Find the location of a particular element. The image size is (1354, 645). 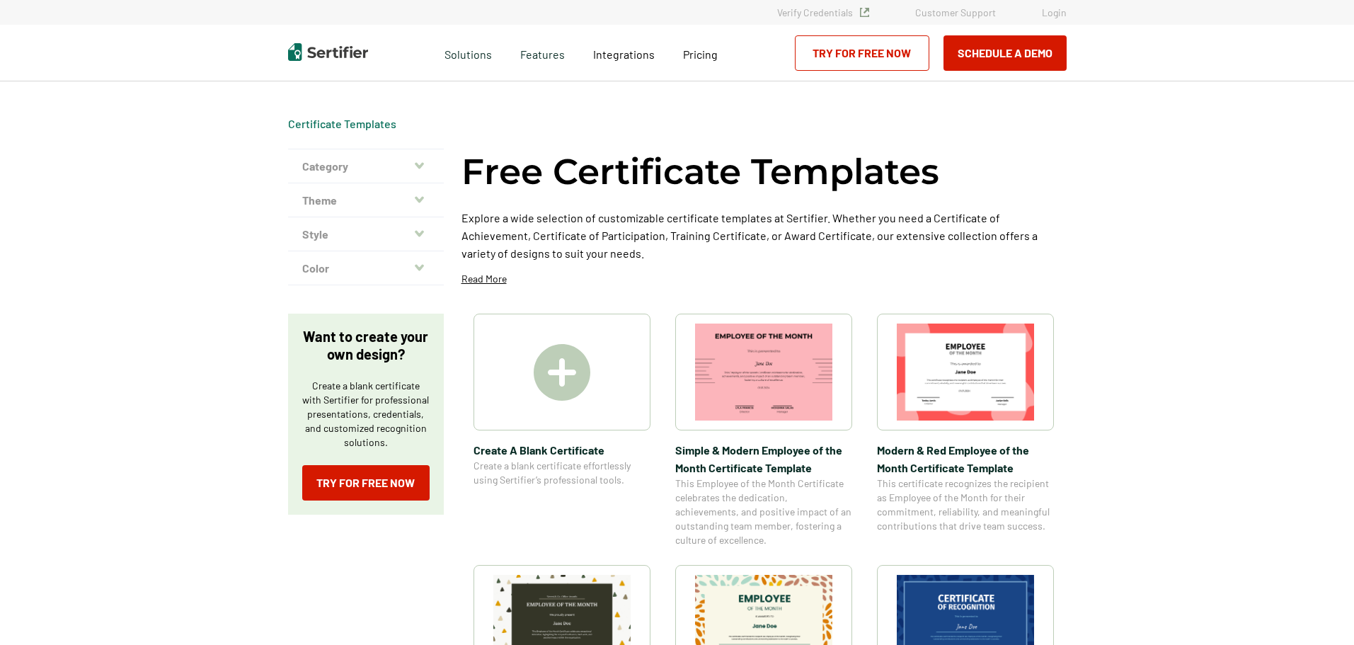

button: Color is located at coordinates (366, 268).